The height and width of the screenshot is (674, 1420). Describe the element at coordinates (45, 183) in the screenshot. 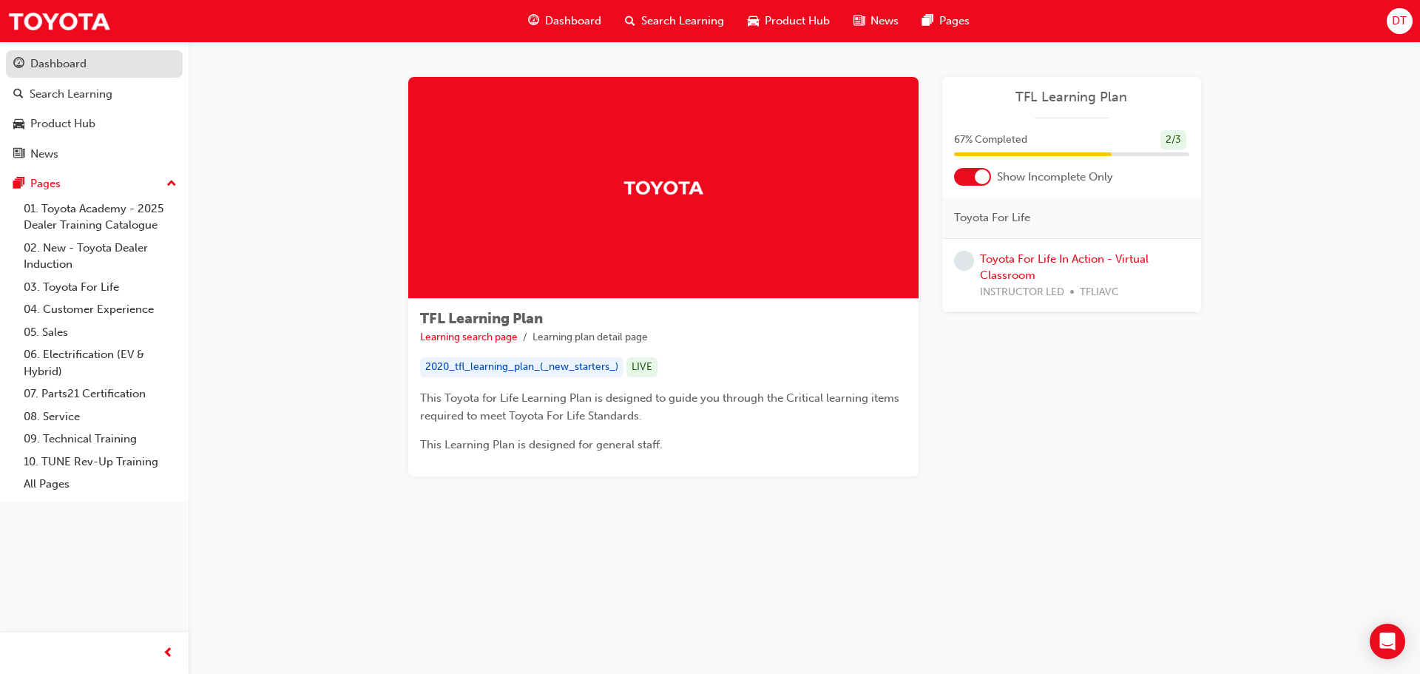

I see `div: Pages` at that location.